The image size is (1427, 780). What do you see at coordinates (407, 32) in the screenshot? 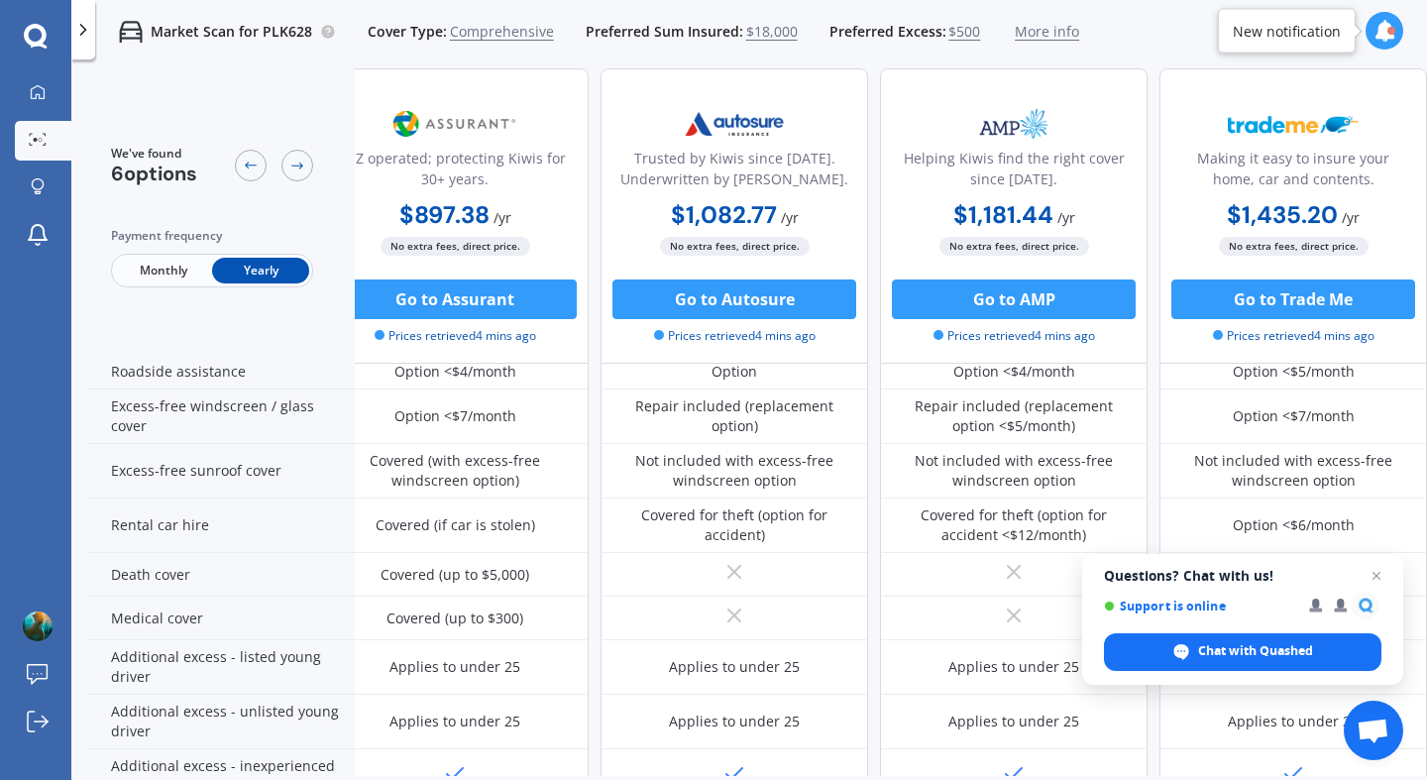
I see `span: Cover Type:` at bounding box center [407, 32].